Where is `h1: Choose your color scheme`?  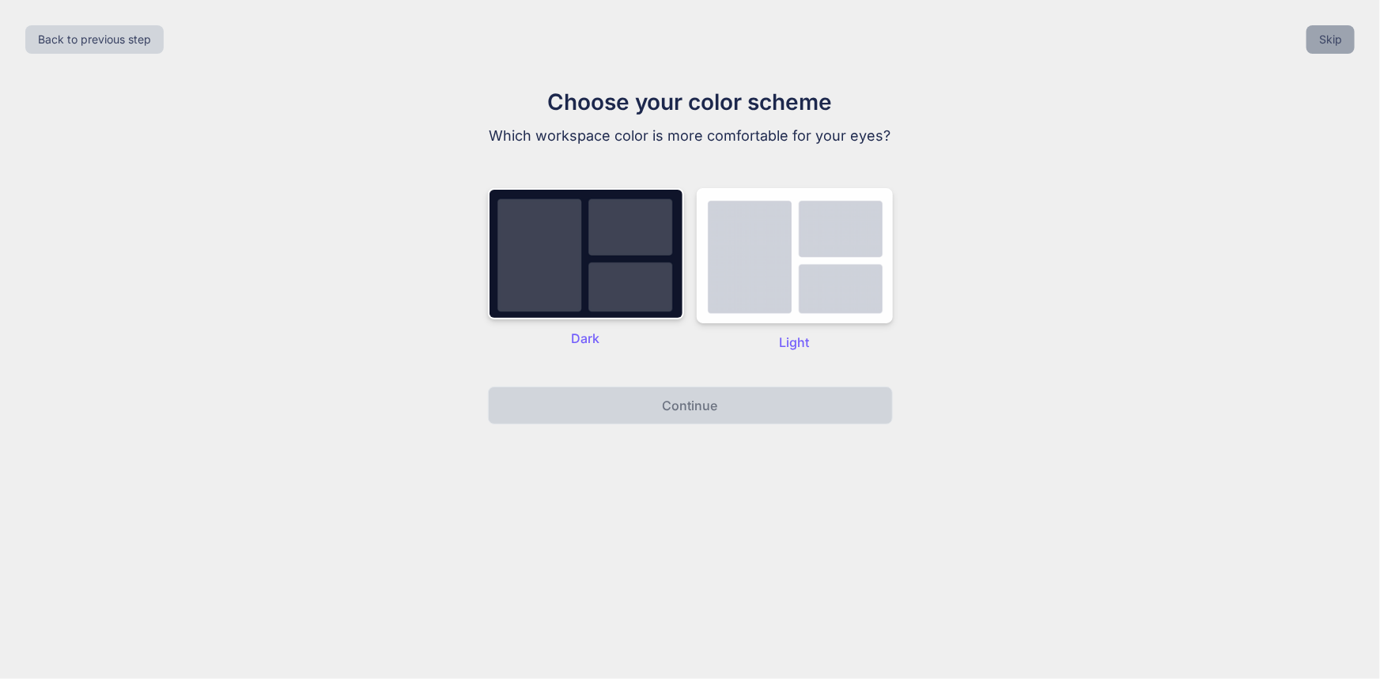
h1: Choose your color scheme is located at coordinates (690, 102).